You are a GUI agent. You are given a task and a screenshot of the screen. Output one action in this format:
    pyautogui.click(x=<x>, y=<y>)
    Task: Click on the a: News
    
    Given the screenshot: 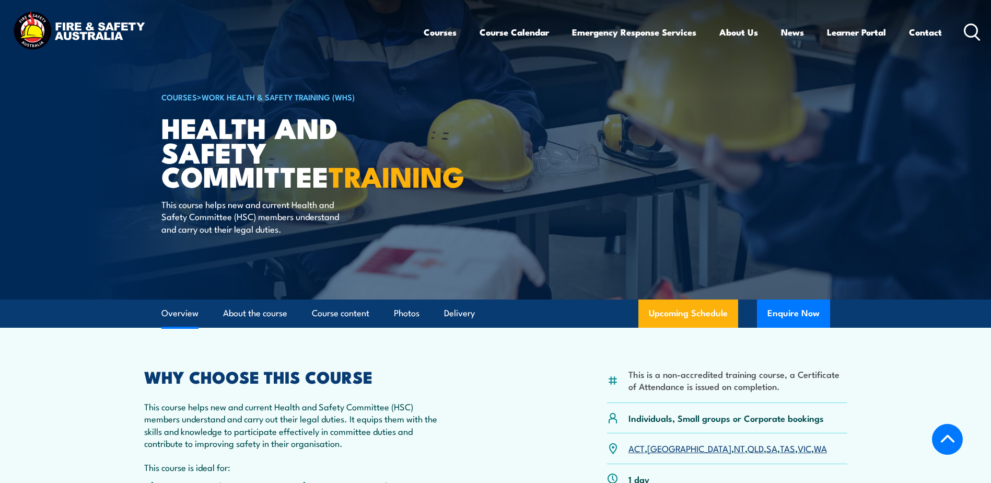 What is the action you would take?
    pyautogui.click(x=793, y=32)
    